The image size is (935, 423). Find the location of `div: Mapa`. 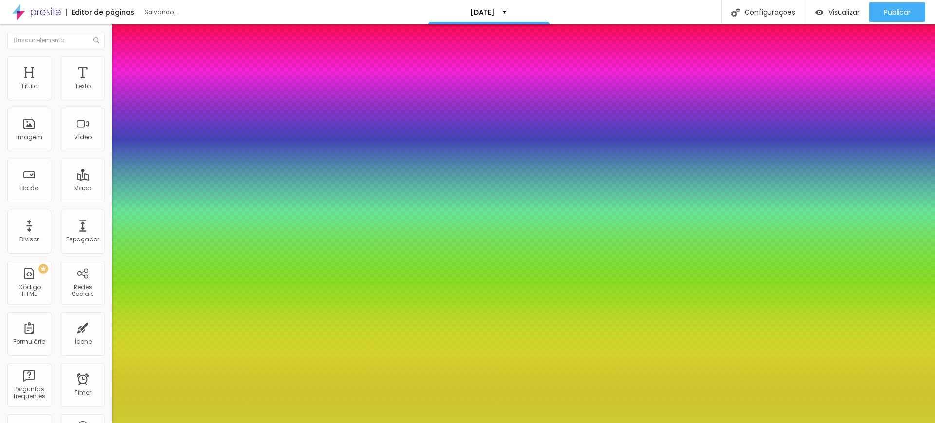

div: Mapa is located at coordinates (83, 188).